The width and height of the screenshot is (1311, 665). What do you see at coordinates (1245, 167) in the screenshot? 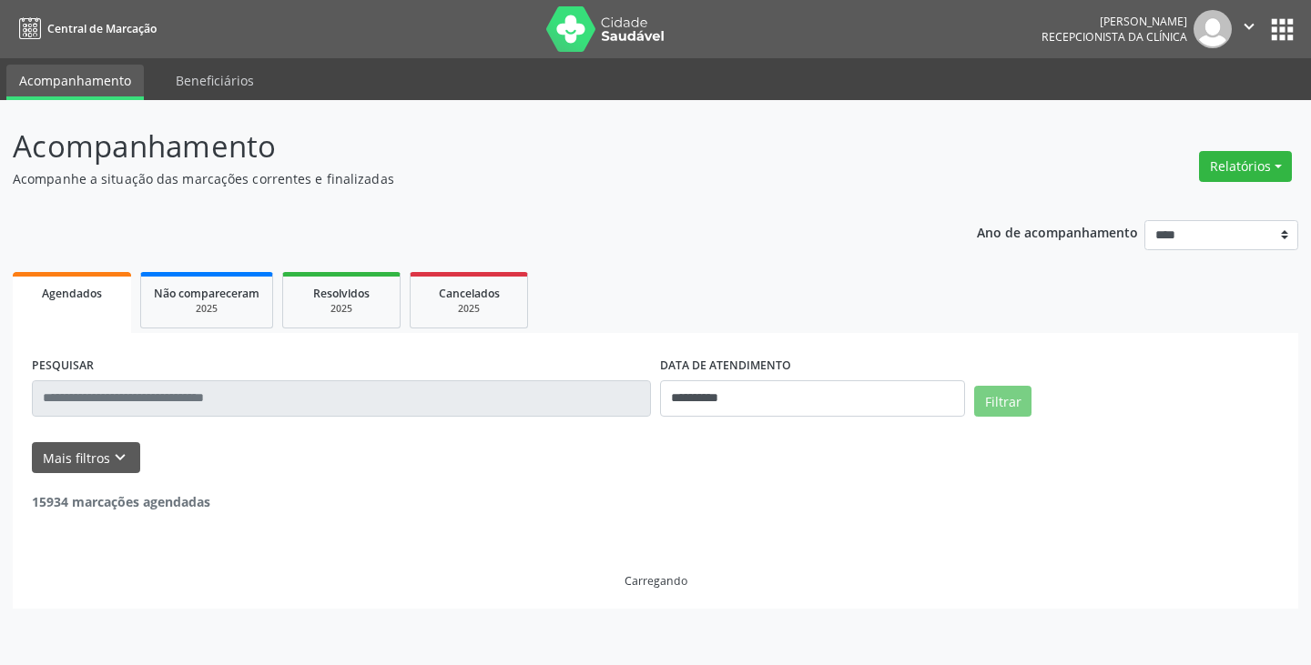
I see `button: Relatórios` at bounding box center [1245, 167].